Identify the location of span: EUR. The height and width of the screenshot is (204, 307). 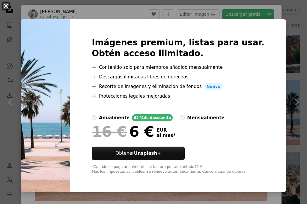
(166, 130).